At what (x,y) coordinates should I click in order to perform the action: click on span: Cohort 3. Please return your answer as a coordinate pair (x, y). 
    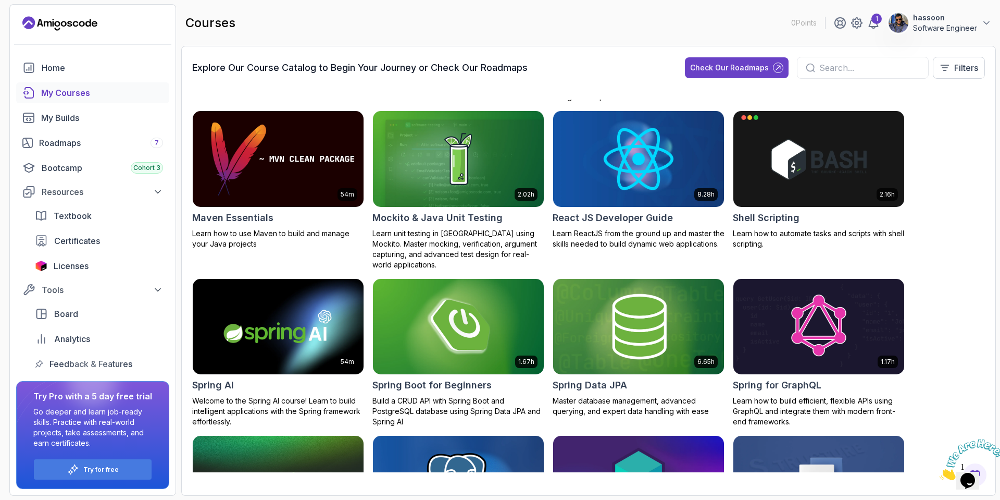
    Looking at the image, I should click on (147, 168).